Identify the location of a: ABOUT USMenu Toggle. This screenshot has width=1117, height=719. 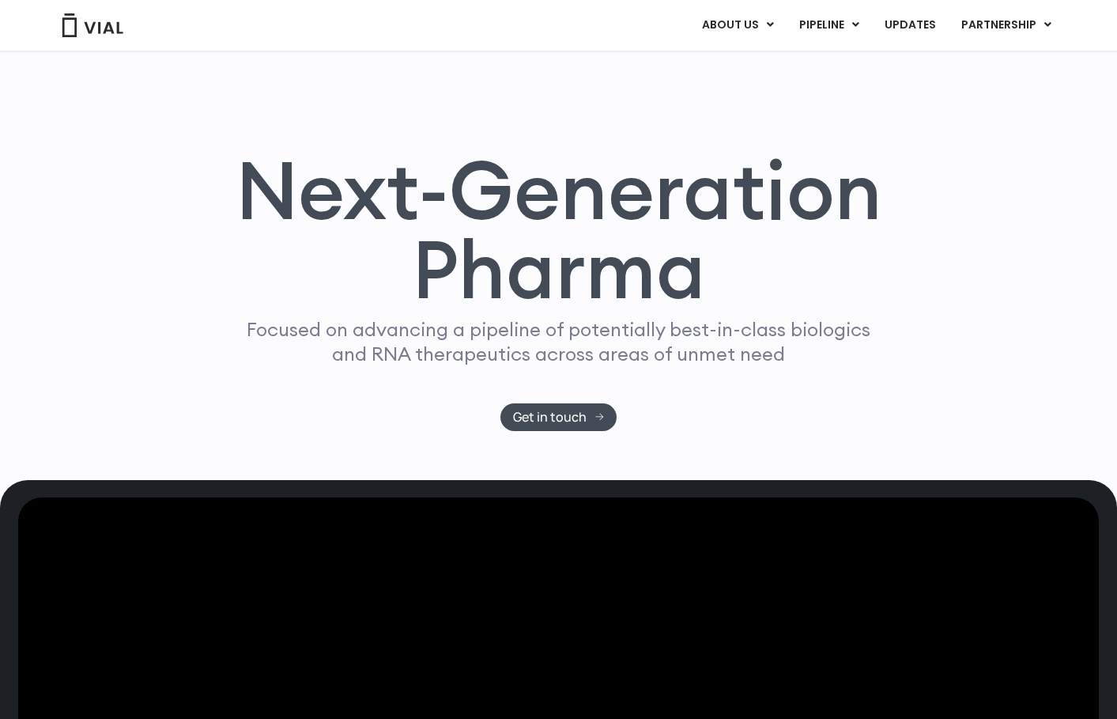
(738, 25).